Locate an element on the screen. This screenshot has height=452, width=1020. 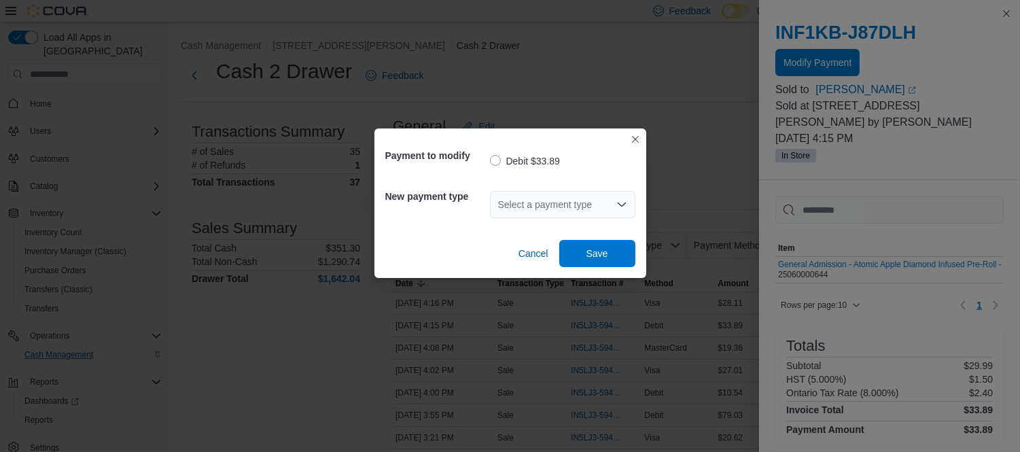
span: Save is located at coordinates (597, 253).